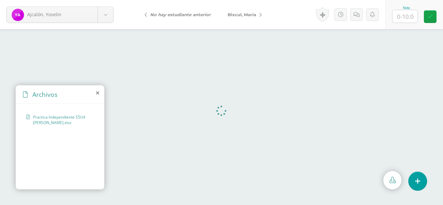  What do you see at coordinates (180, 15) in the screenshot?
I see `i: No hay estudiante anterior` at bounding box center [180, 15].